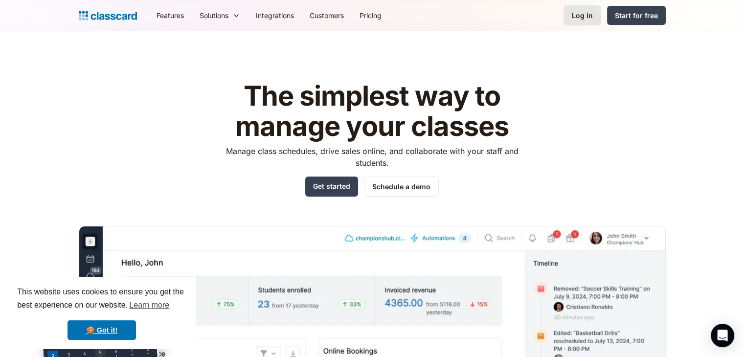 This screenshot has width=744, height=357. What do you see at coordinates (372, 111) in the screenshot?
I see `h1: The simplest way to manage your classes` at bounding box center [372, 111].